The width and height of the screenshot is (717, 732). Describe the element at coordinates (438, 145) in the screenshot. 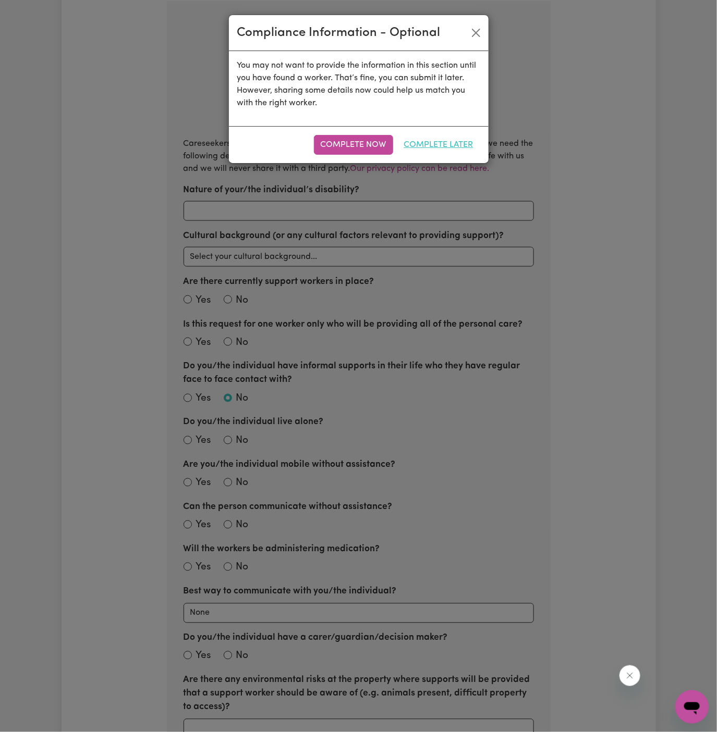

I see `button: Complete Later` at that location.